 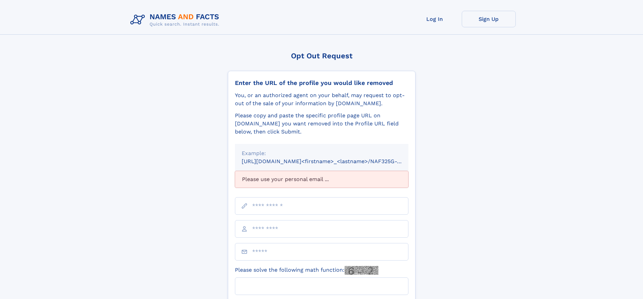 What do you see at coordinates (307, 271) in the screenshot?
I see `label: Please solve the following math function:` at bounding box center [307, 271].